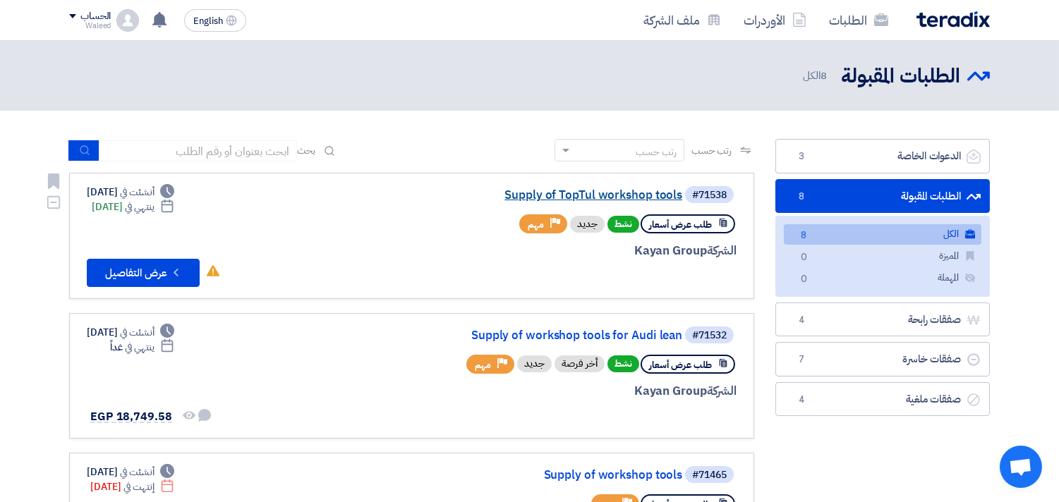 The image size is (1059, 502). I want to click on a: Supply of workshop tools, so click(541, 475).